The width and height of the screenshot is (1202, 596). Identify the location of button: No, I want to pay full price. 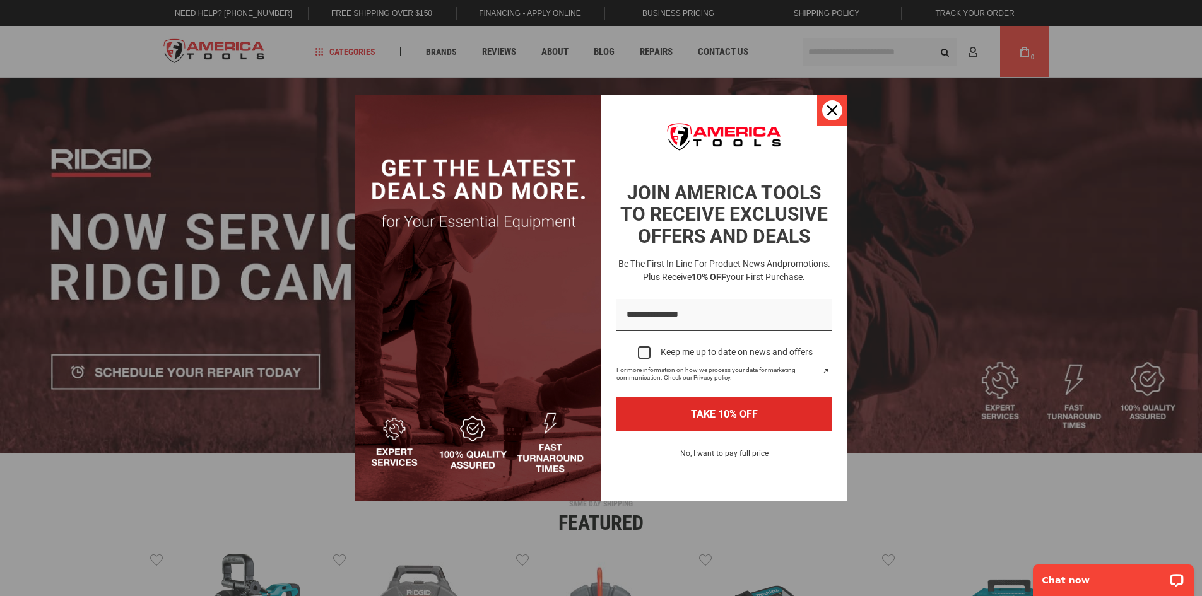
(724, 457).